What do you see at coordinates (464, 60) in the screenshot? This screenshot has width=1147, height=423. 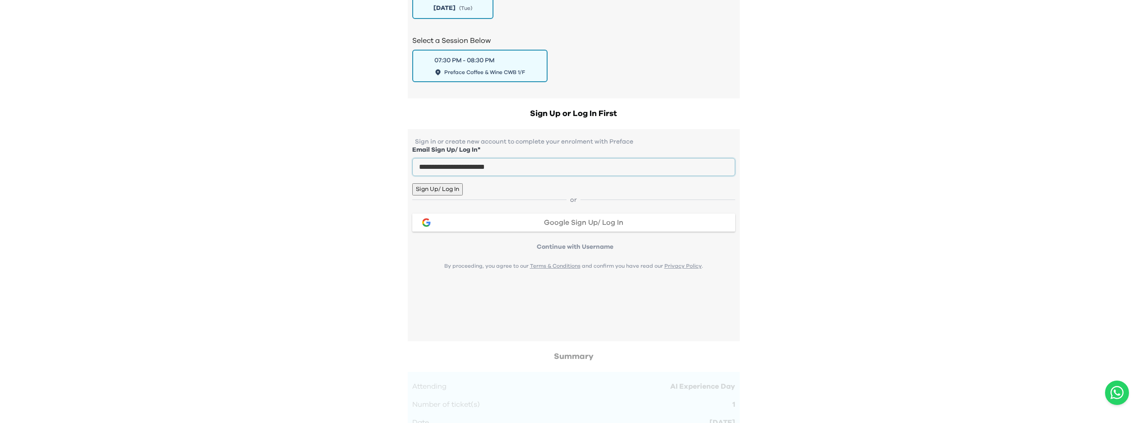 I see `div: 07:30 PM - 08:30 PM` at bounding box center [464, 60].